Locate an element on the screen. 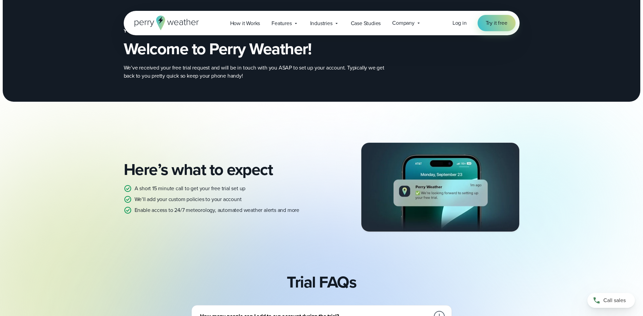  a: How it Works is located at coordinates (245, 23).